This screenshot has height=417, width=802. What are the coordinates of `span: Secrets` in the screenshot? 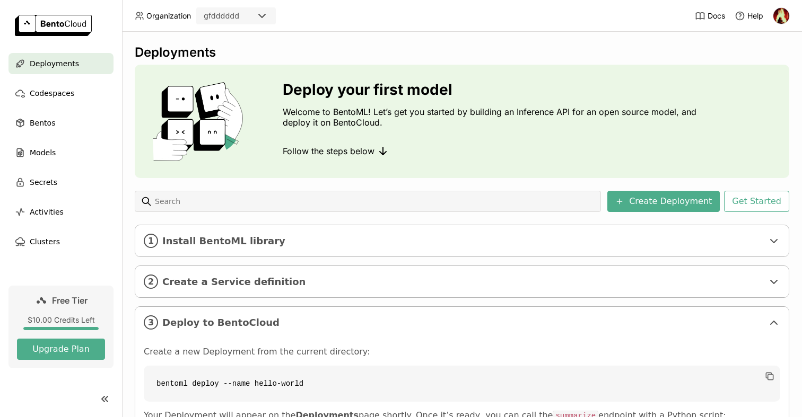 It's located at (43, 182).